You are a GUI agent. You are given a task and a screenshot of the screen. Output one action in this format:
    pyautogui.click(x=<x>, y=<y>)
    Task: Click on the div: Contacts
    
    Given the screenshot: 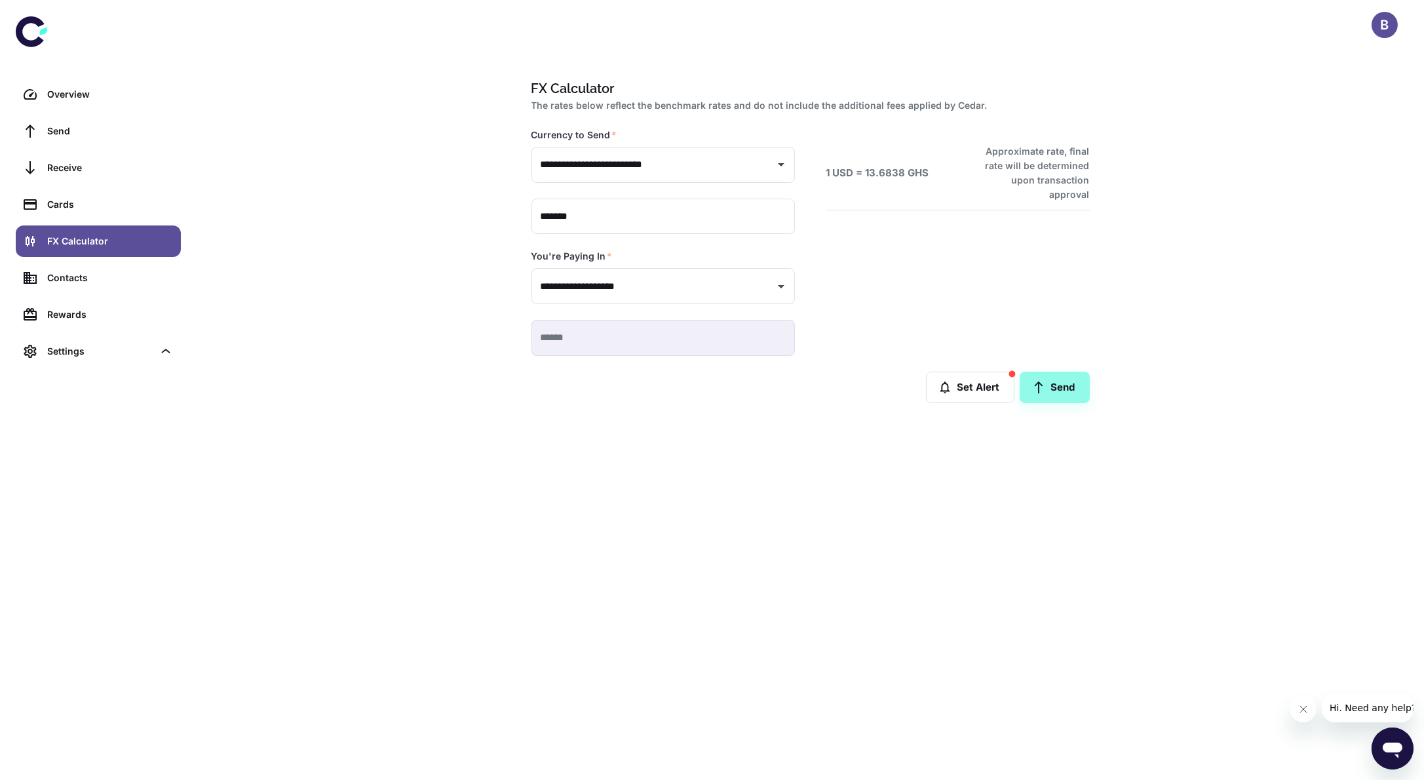 What is the action you would take?
    pyautogui.click(x=110, y=278)
    